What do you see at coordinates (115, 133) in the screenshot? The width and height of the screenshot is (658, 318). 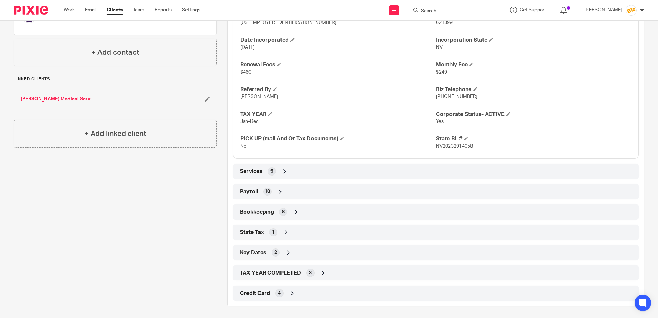 I see `h4: + Add linked client` at bounding box center [115, 133].